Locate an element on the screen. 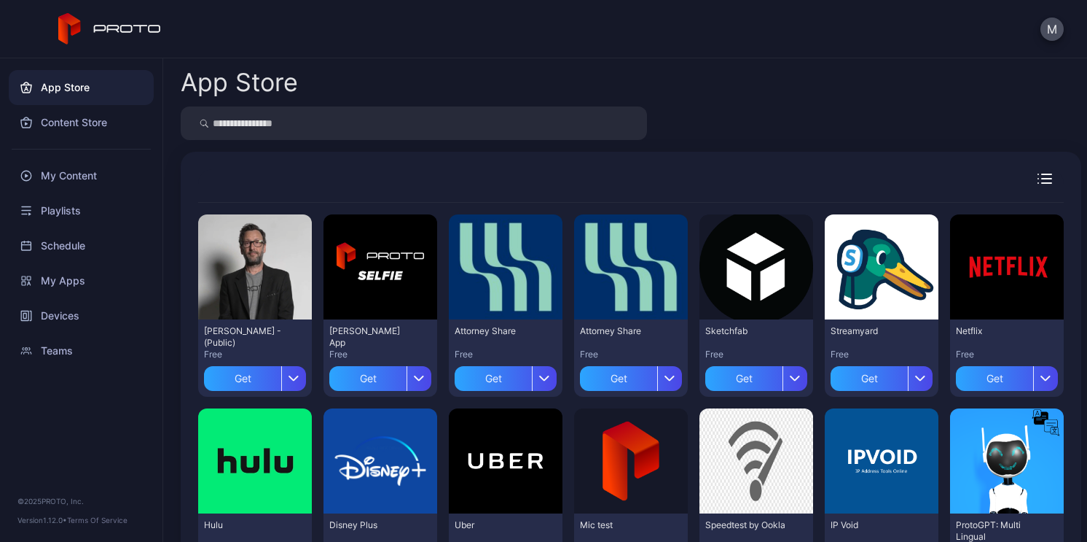 This screenshot has width=1087, height=542. div: My Content is located at coordinates (81, 176).